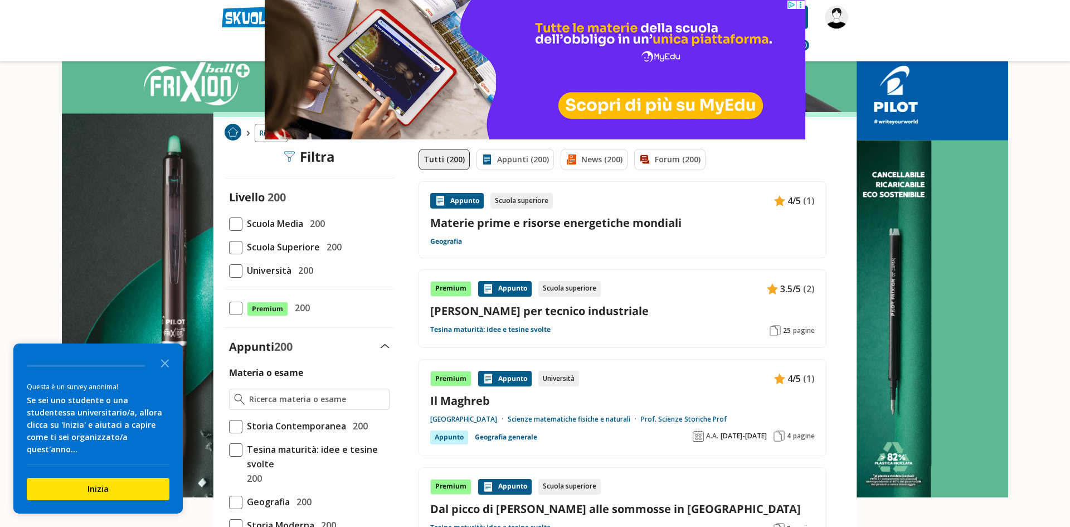  What do you see at coordinates (165, 362) in the screenshot?
I see `button: Close the survey` at bounding box center [165, 362].